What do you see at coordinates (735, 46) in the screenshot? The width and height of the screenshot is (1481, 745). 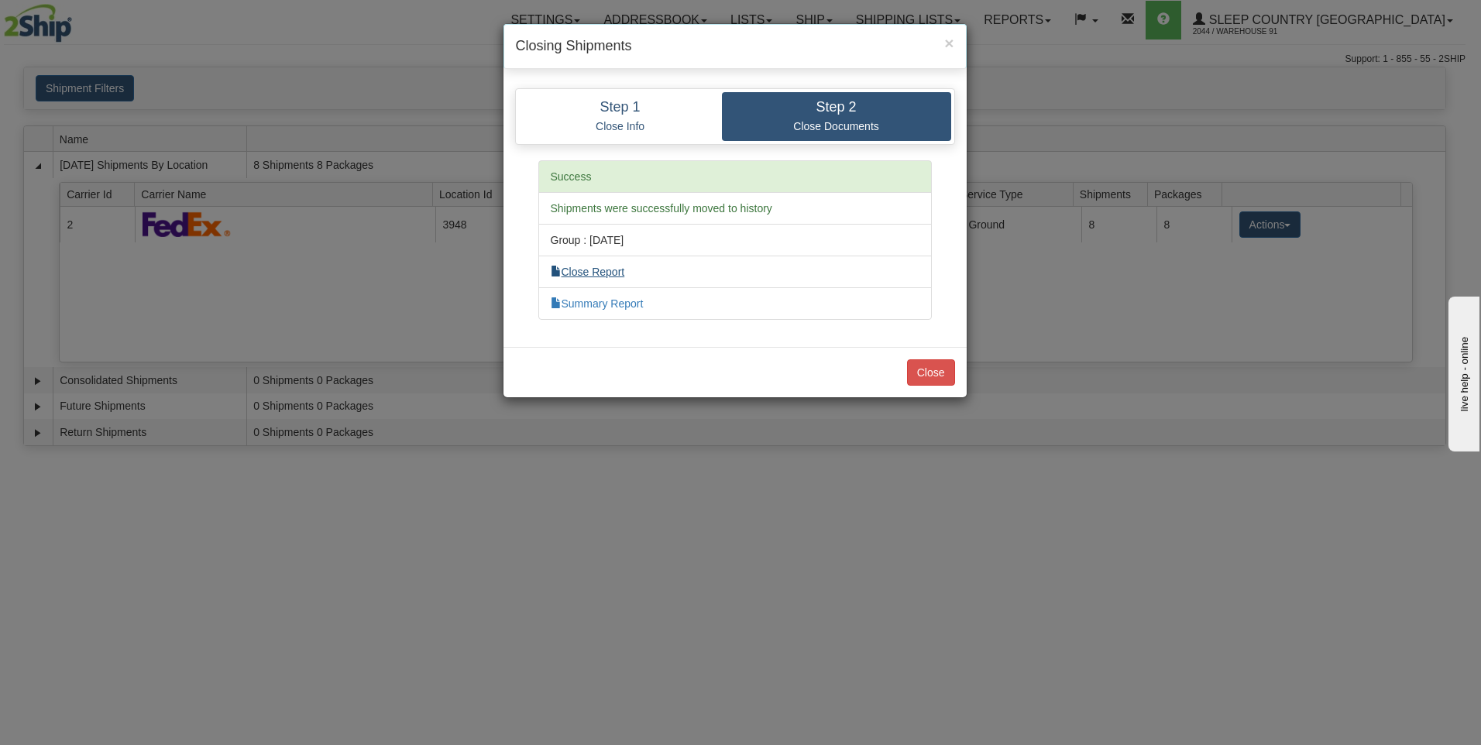 I see `h4: Closing Shipments` at bounding box center [735, 46].